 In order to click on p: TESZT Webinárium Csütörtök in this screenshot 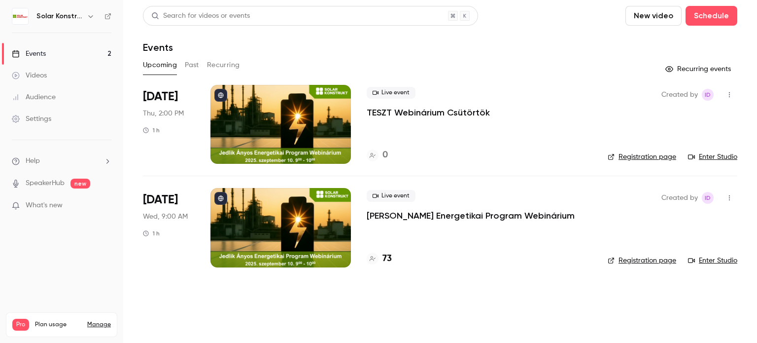, I will do `click(429, 112)`.